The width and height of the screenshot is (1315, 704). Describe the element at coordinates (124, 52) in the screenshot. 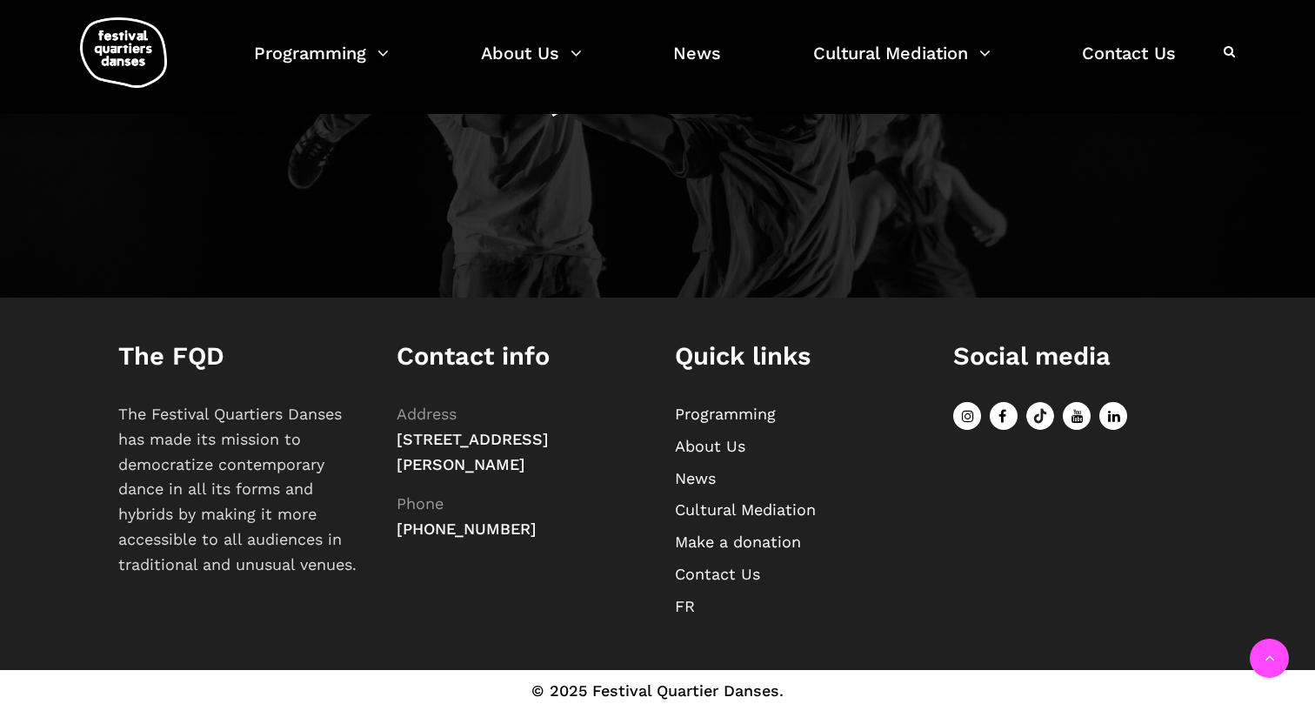

I see `img: logo-fqd-med` at that location.